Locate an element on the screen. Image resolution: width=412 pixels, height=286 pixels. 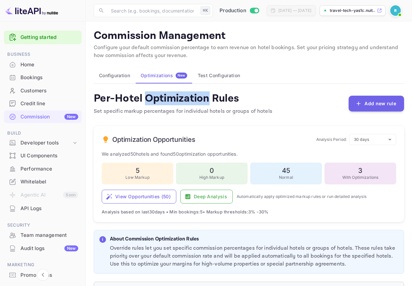
a: Bookings is located at coordinates (43, 77).